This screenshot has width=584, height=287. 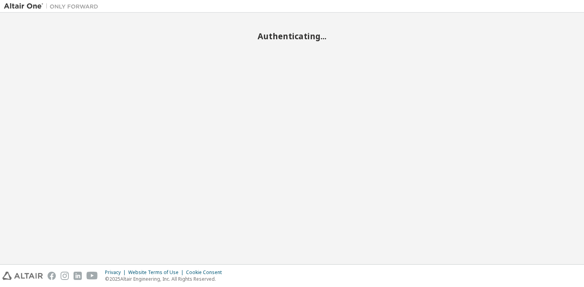 What do you see at coordinates (92, 276) in the screenshot?
I see `img: youtube.svg` at bounding box center [92, 276].